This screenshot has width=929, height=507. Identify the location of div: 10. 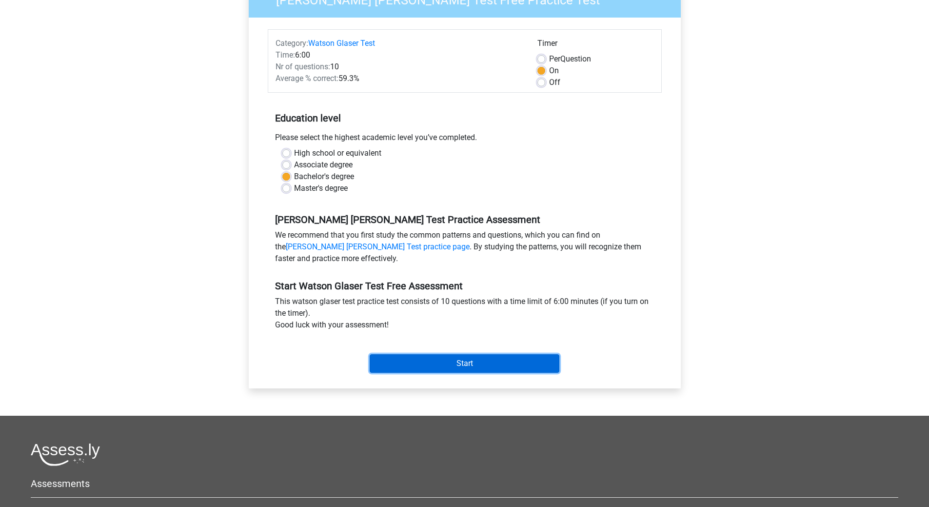
(399, 67).